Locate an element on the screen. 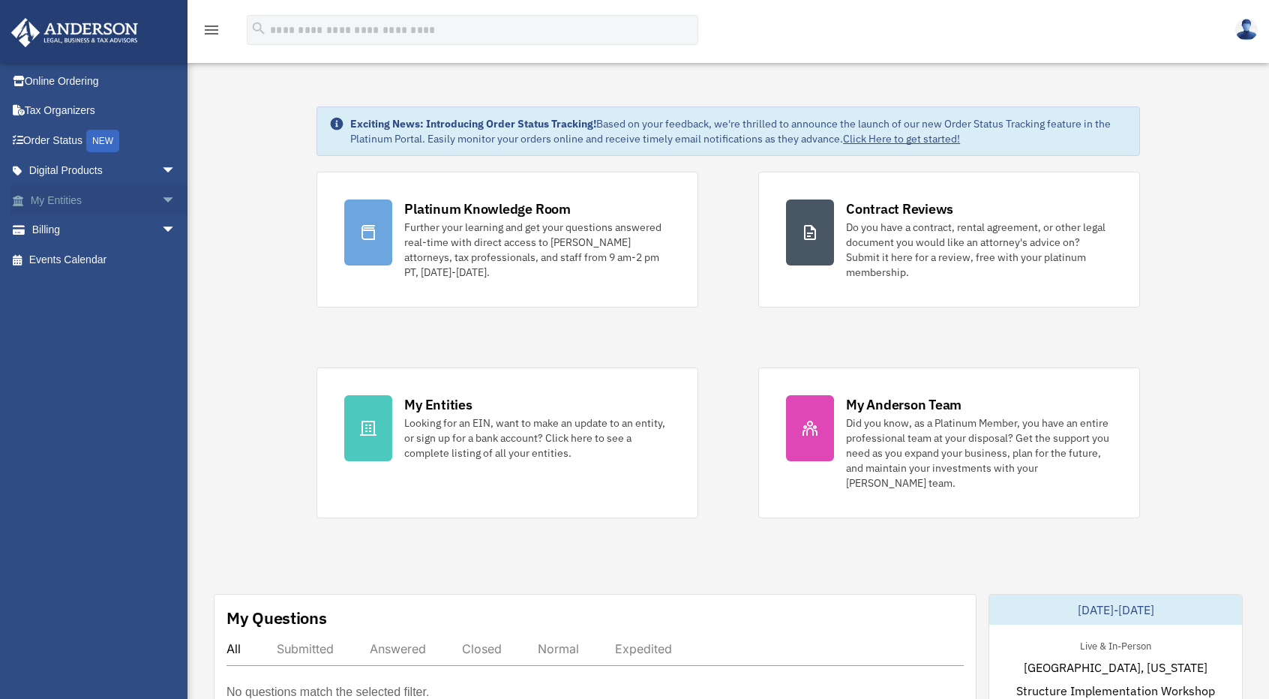  a: Events Calendar is located at coordinates (104, 259).